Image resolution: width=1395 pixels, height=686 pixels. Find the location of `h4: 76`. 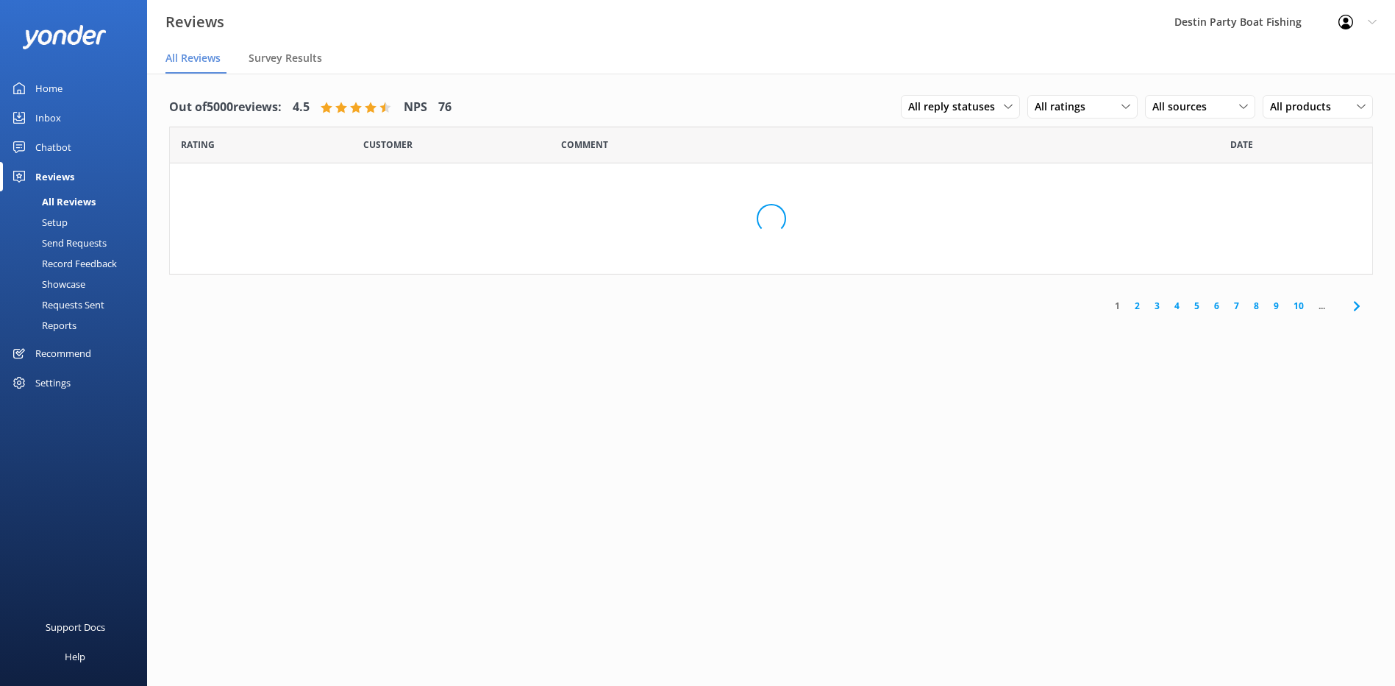

h4: 76 is located at coordinates (445, 107).